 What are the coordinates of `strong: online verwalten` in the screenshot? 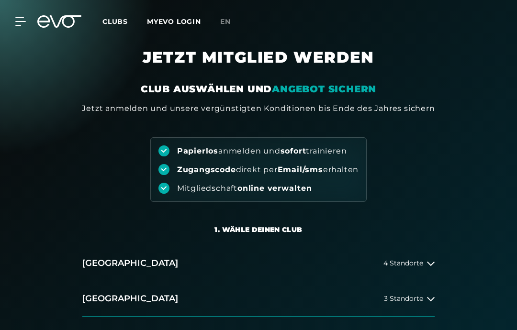 It's located at (275, 188).